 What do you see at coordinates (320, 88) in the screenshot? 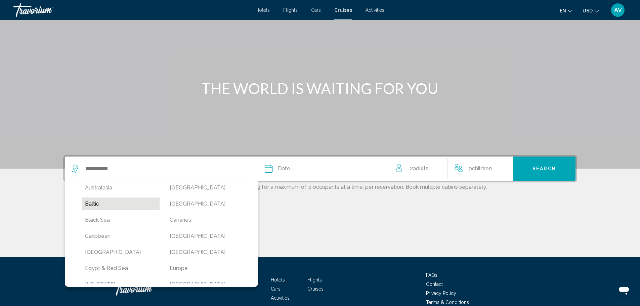
I see `h1: THE WORLD IS WAITING FOR YOU` at bounding box center [320, 88].